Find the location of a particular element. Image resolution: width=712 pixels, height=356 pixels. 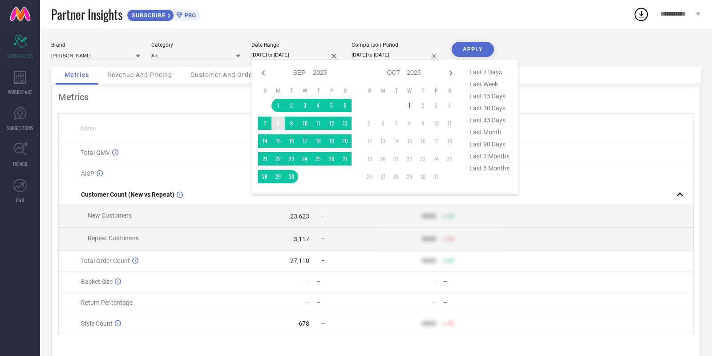

td: Tue Sep 02 2025 is located at coordinates (291, 105).